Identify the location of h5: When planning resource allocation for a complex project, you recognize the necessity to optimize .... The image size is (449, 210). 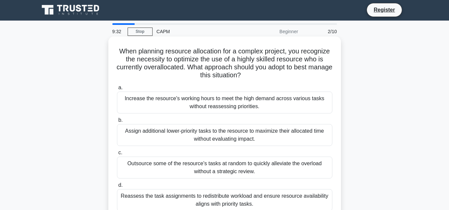
(224, 63).